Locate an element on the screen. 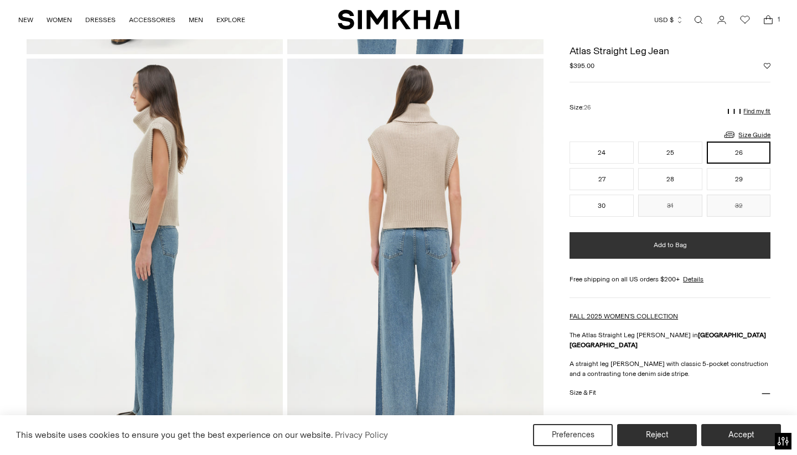  h3: Size & Fit is located at coordinates (583, 393).